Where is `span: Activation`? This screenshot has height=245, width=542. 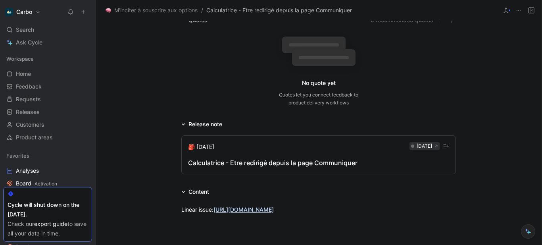 span: Activation is located at coordinates (46, 183).